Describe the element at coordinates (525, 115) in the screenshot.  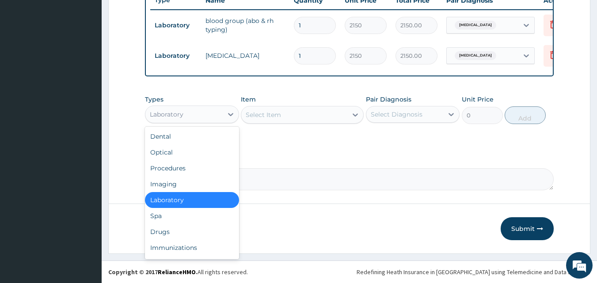
I see `button: Add` at that location.